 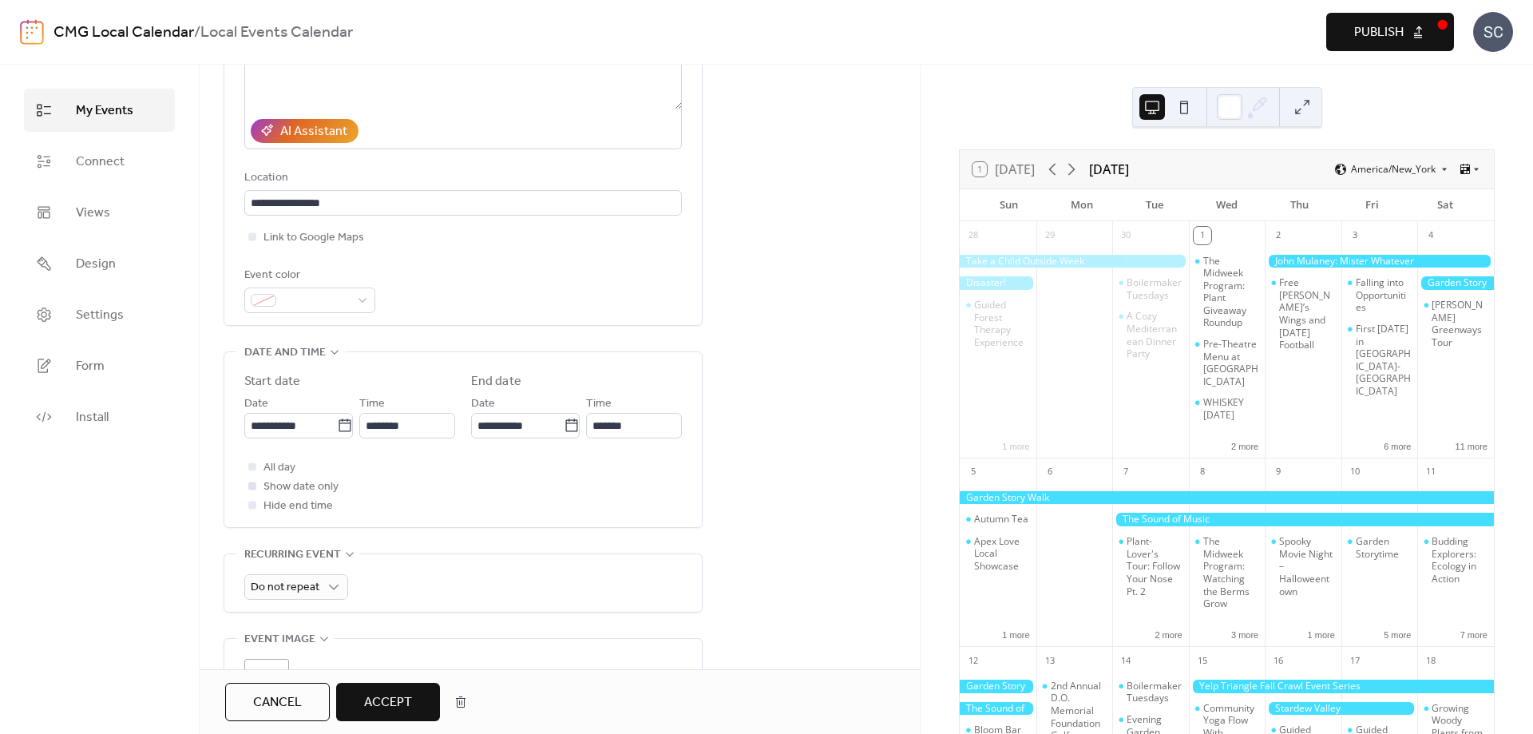 What do you see at coordinates (1493, 32) in the screenshot?
I see `div: SC` at bounding box center [1493, 32].